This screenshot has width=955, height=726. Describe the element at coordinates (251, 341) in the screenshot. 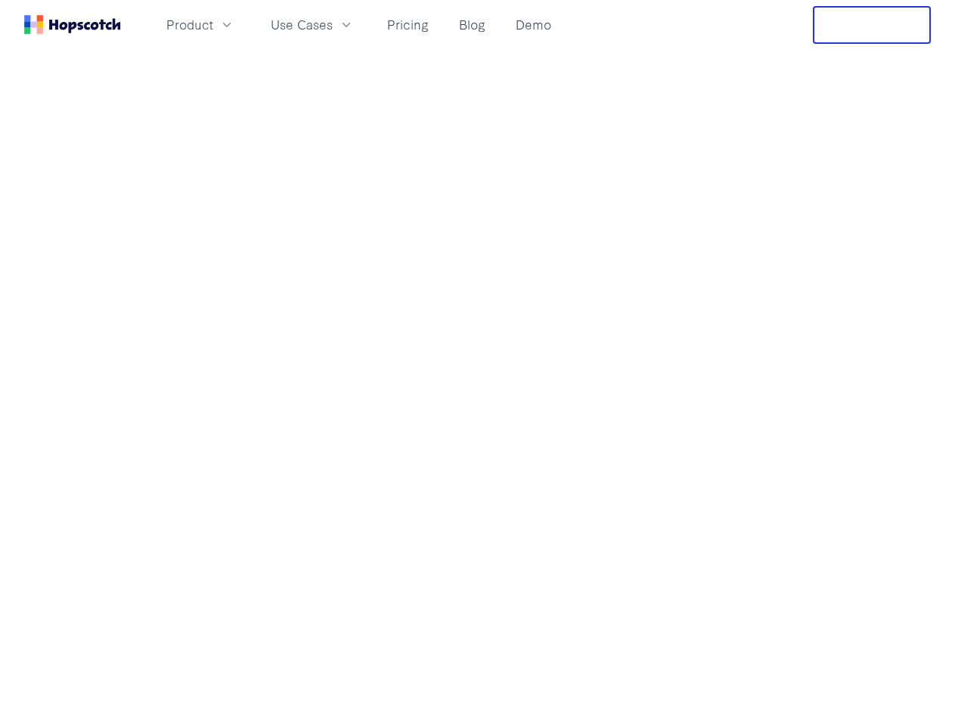

I see `p: Educate users about your product and guide them to becoming successful customers.` at that location.